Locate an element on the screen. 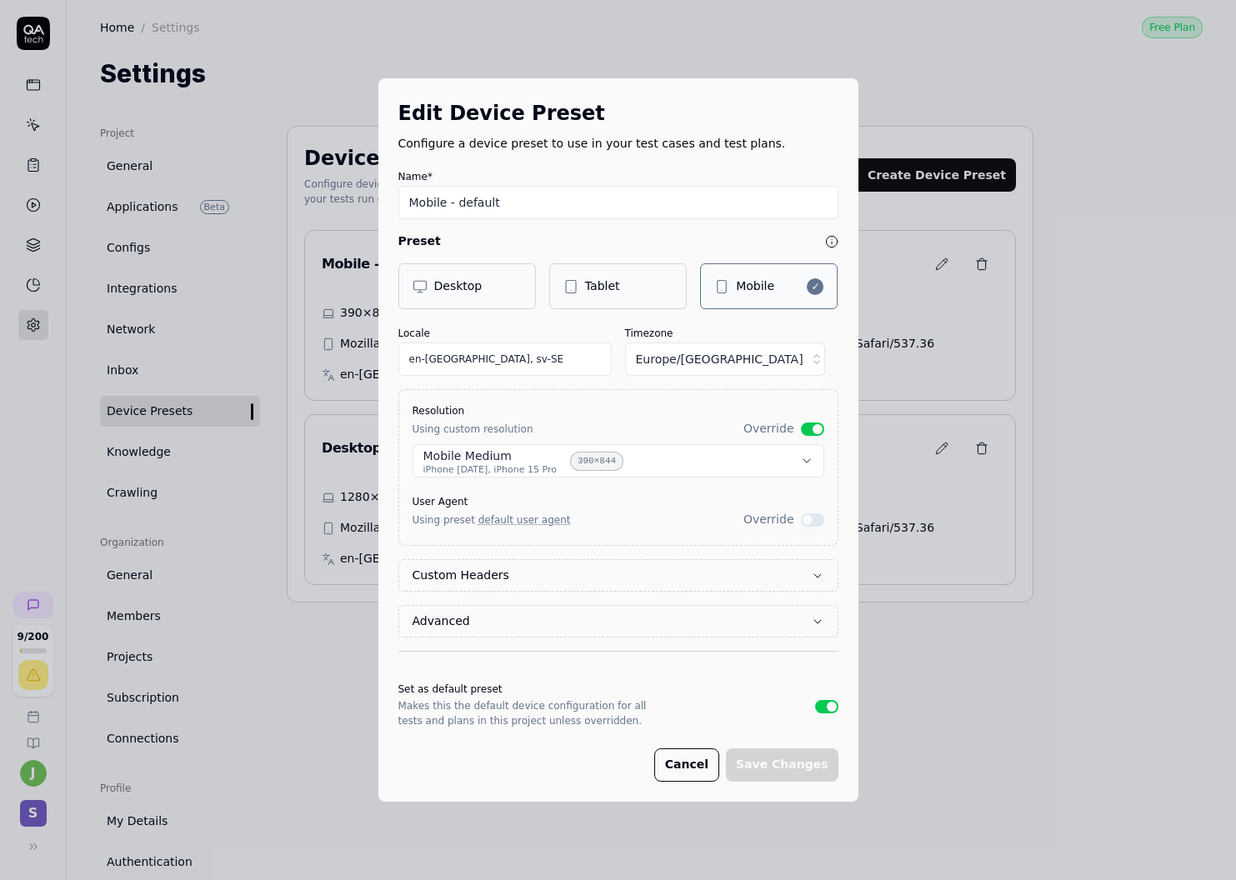 The image size is (1236, 880). input: en-US, sv-SE is located at coordinates (505, 359).